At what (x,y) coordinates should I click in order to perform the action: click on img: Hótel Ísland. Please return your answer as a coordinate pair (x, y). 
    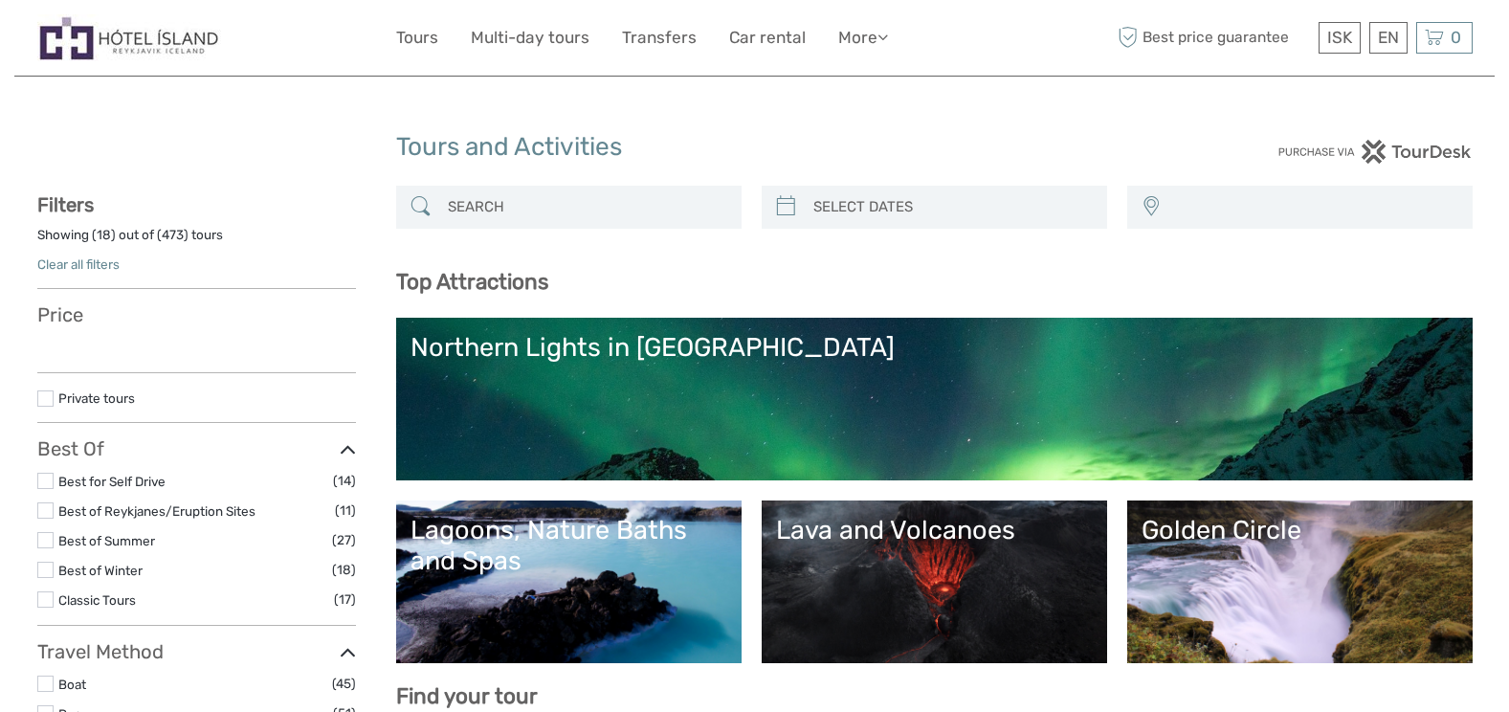
    Looking at the image, I should click on (129, 37).